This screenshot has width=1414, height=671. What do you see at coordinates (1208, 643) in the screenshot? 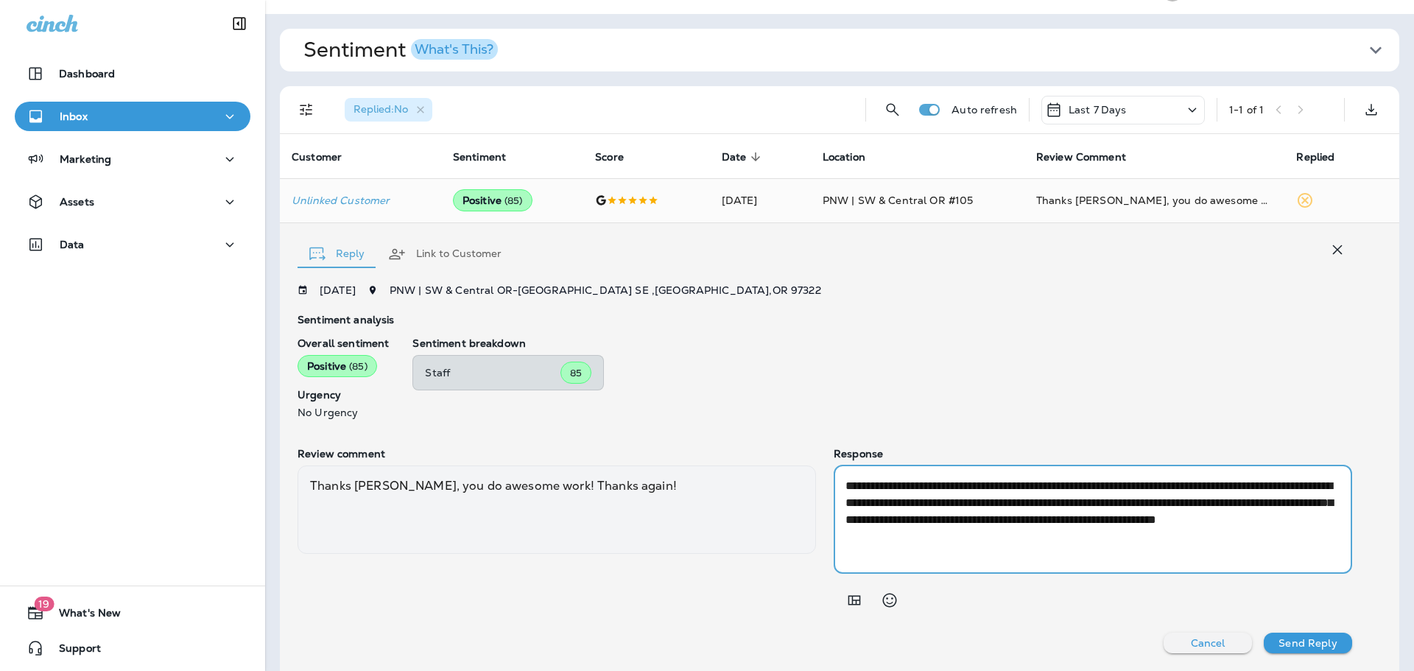
I see `button: Cancel` at bounding box center [1208, 643].